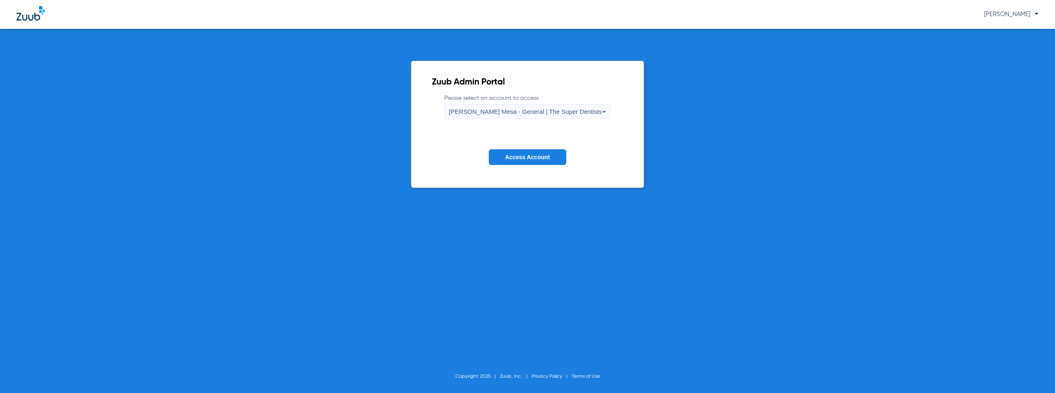  What do you see at coordinates (528, 157) in the screenshot?
I see `button: Access Account` at bounding box center [528, 157].